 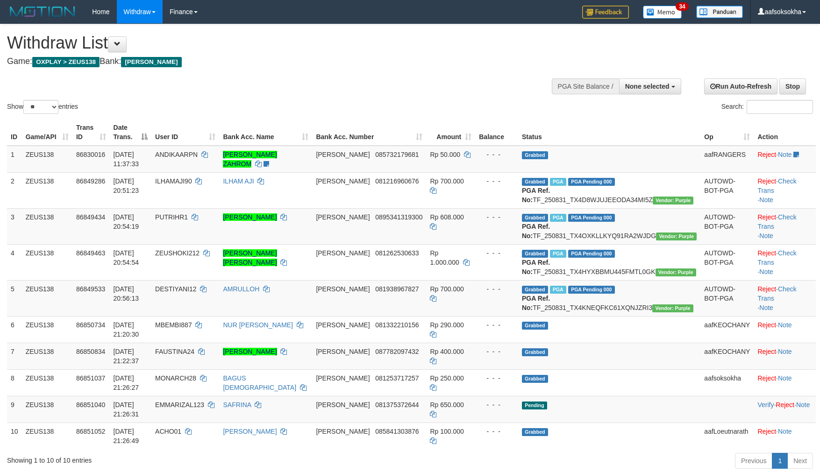 I want to click on a: Stop, so click(x=792, y=86).